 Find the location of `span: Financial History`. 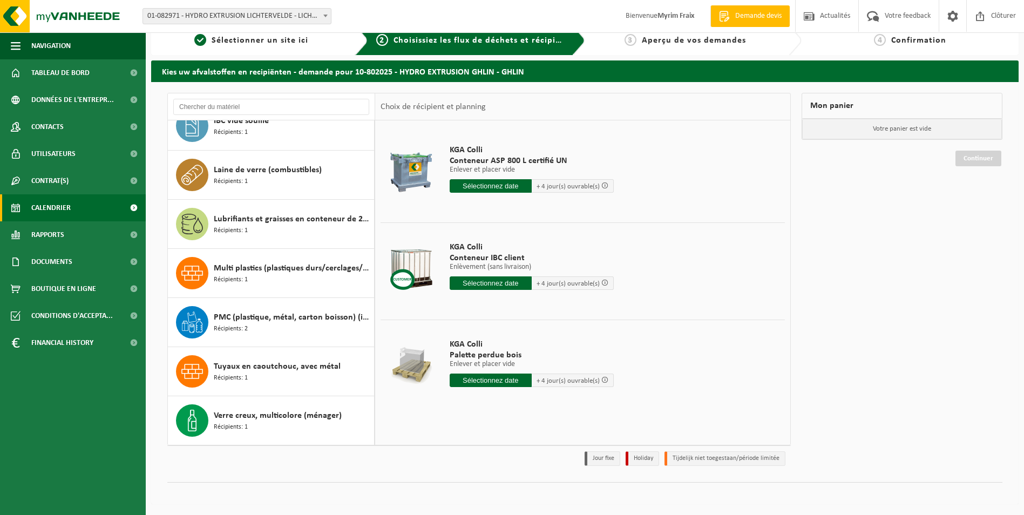

span: Financial History is located at coordinates (62, 343).